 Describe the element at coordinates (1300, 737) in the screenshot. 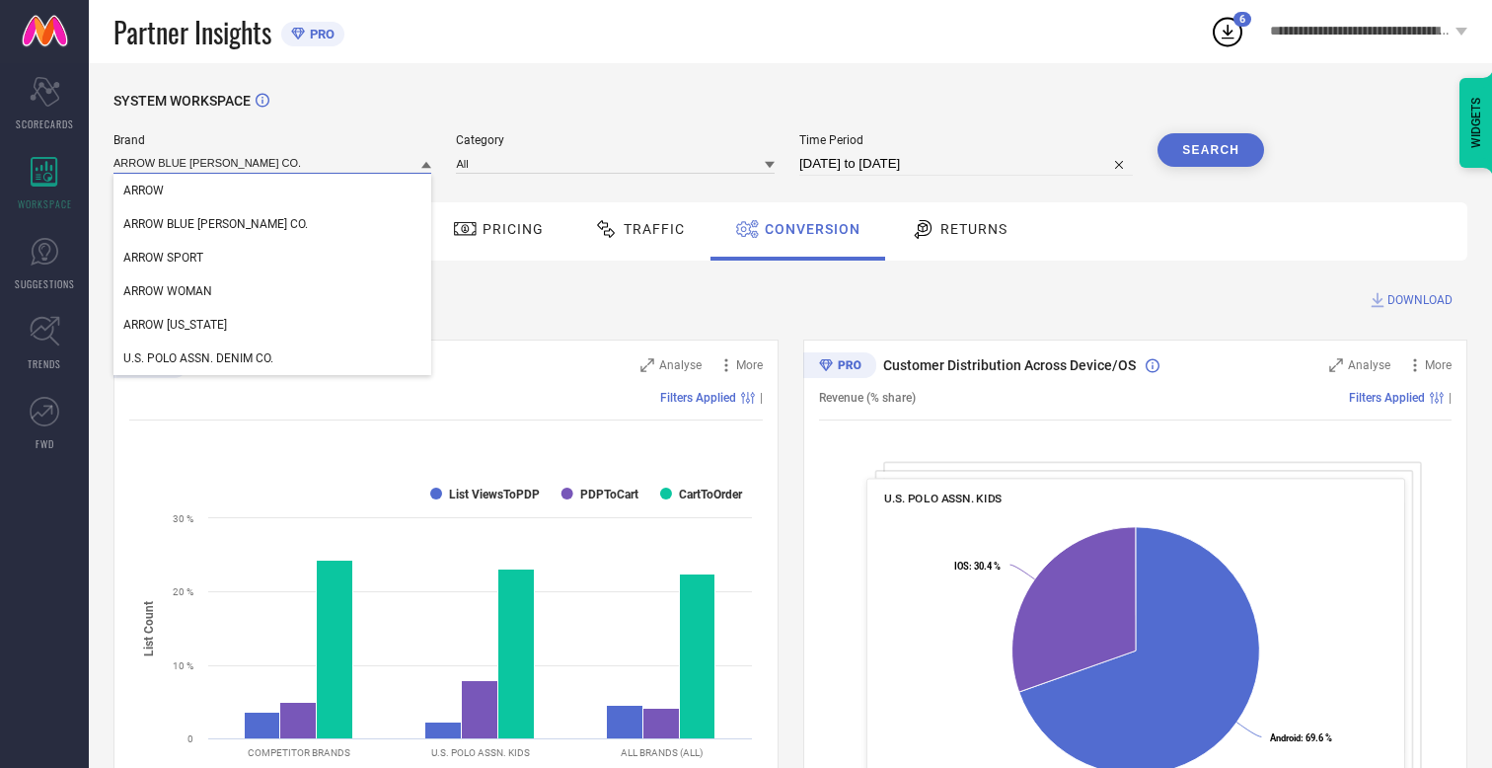

I see `text: : 69.6 %` at that location.